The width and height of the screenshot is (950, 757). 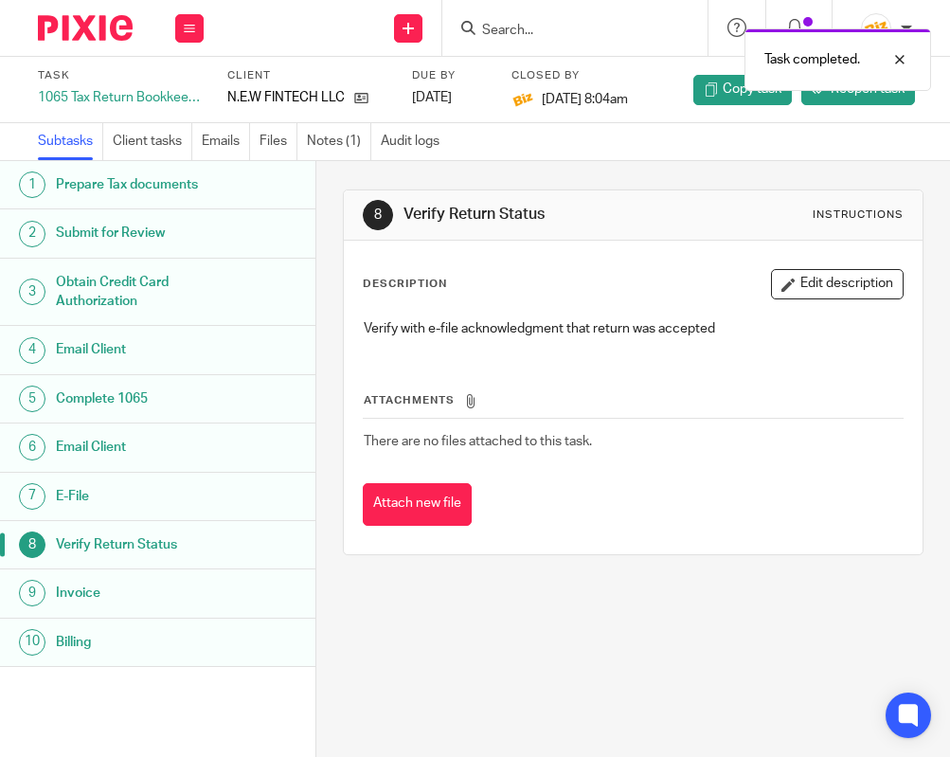 What do you see at coordinates (858, 215) in the screenshot?
I see `div: Instructions` at bounding box center [858, 215].